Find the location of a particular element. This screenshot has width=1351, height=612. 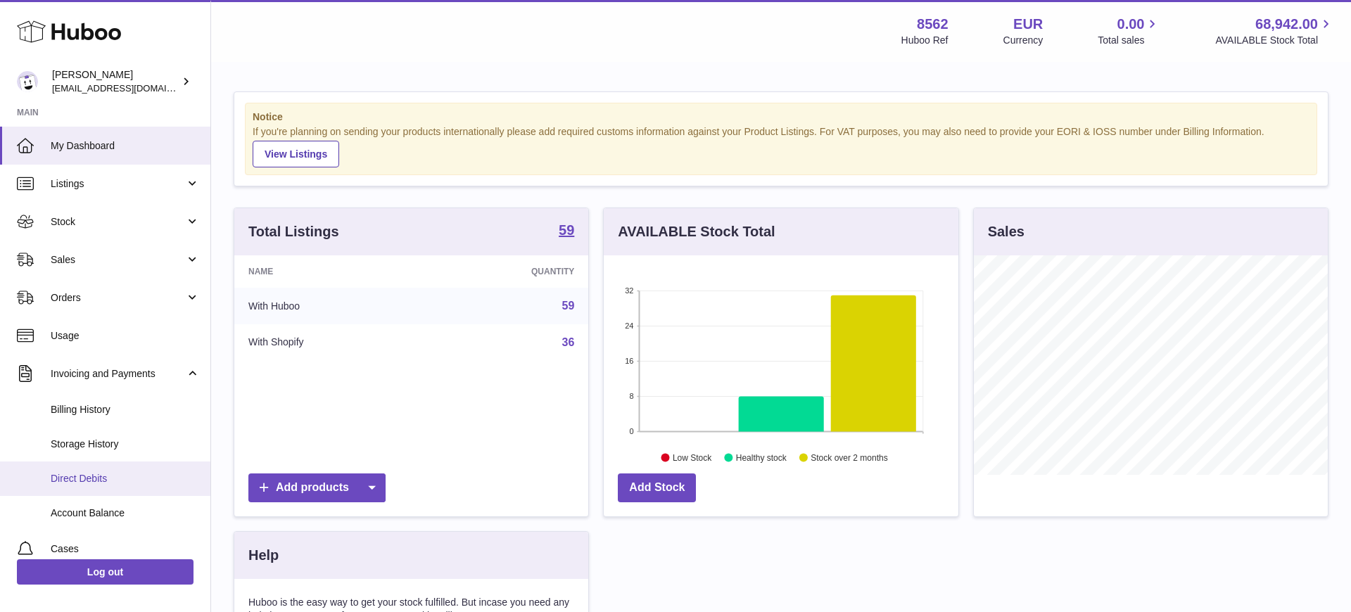

h3: Total Listings is located at coordinates (293, 231).